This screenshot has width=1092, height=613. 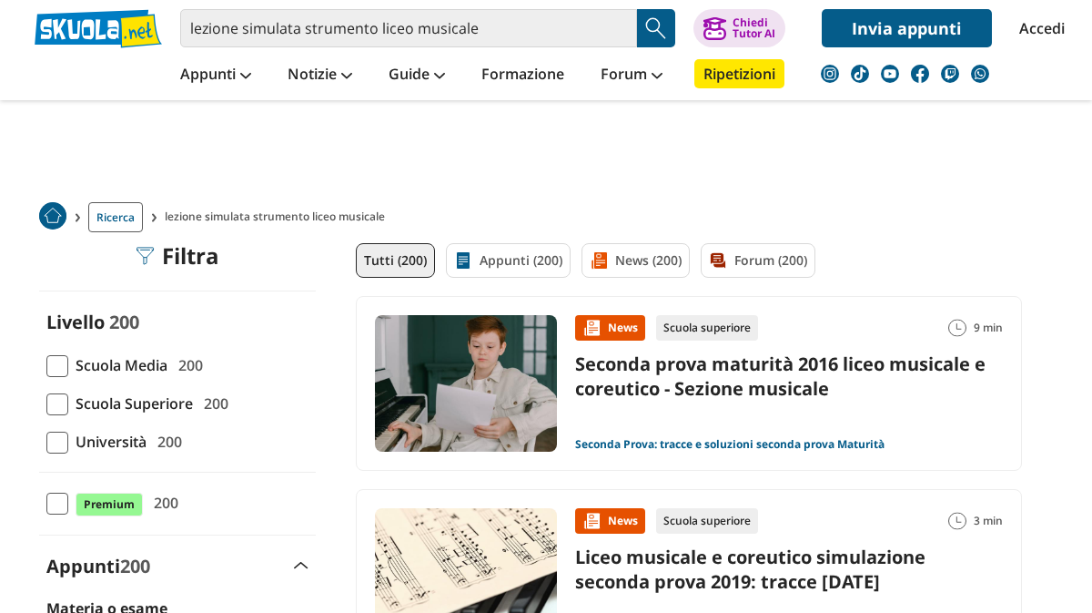 What do you see at coordinates (216, 76) in the screenshot?
I see `a: Appunti` at bounding box center [216, 76].